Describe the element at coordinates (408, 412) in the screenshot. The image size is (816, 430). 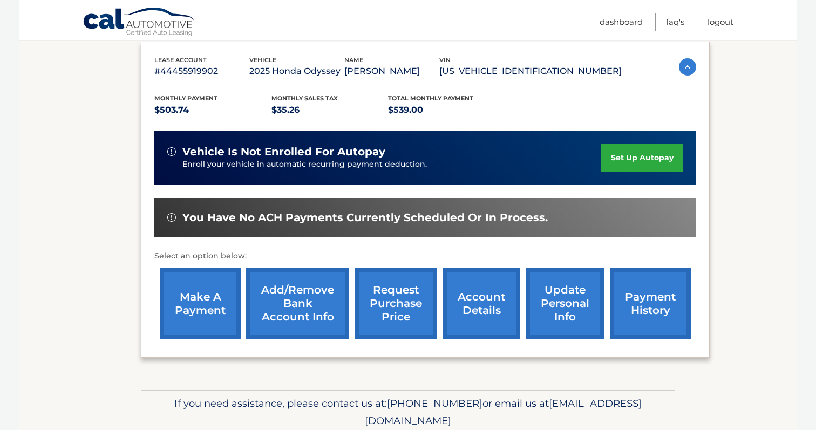
I see `p: If you need assistance, please contact us at: or email us at` at that location.